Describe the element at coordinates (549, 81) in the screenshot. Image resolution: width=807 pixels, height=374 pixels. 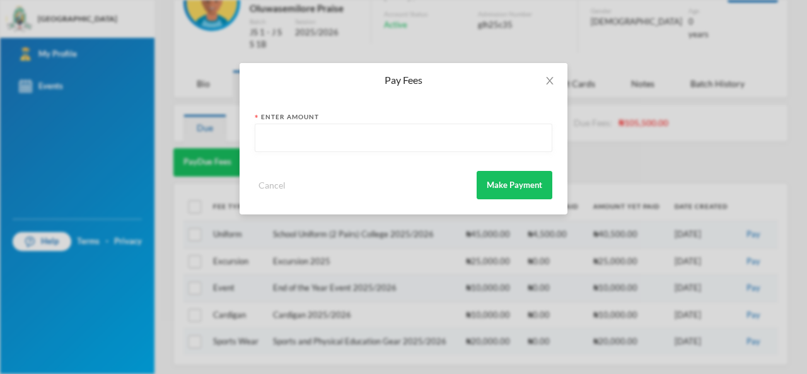
I see `i: icon: close` at that location.